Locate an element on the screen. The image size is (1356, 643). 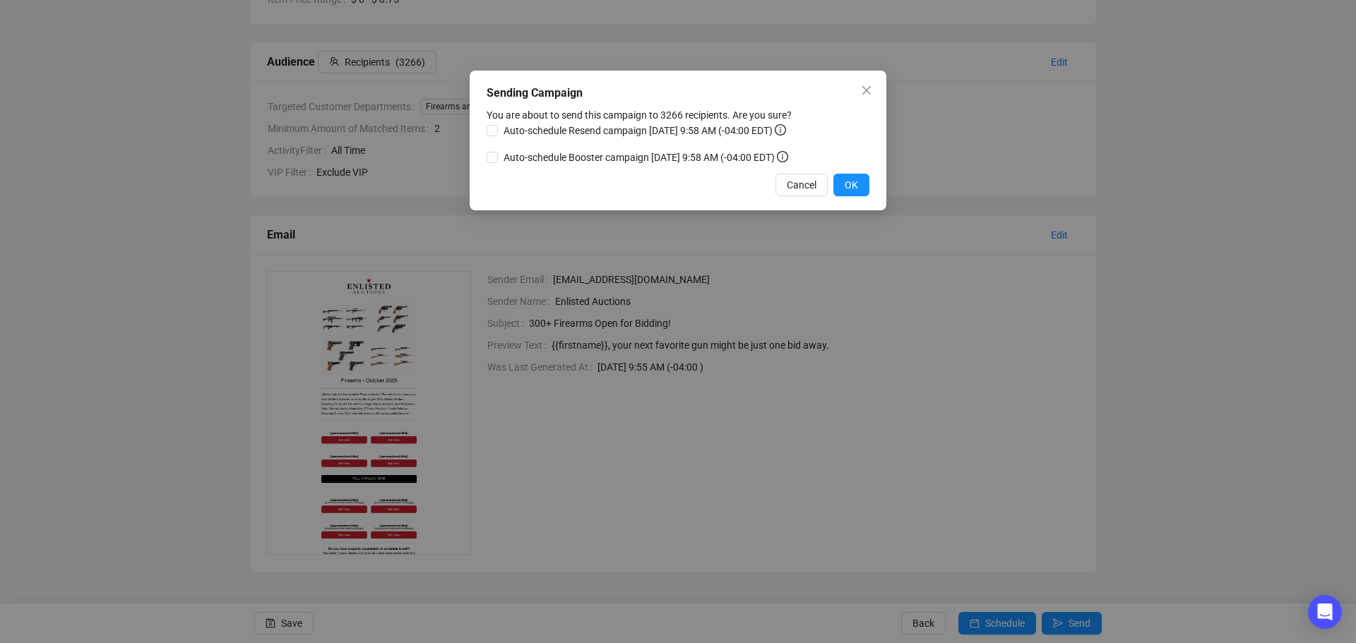
div: You are about to send this campaign to 3266 recipients. Are you sure? is located at coordinates (678, 136).